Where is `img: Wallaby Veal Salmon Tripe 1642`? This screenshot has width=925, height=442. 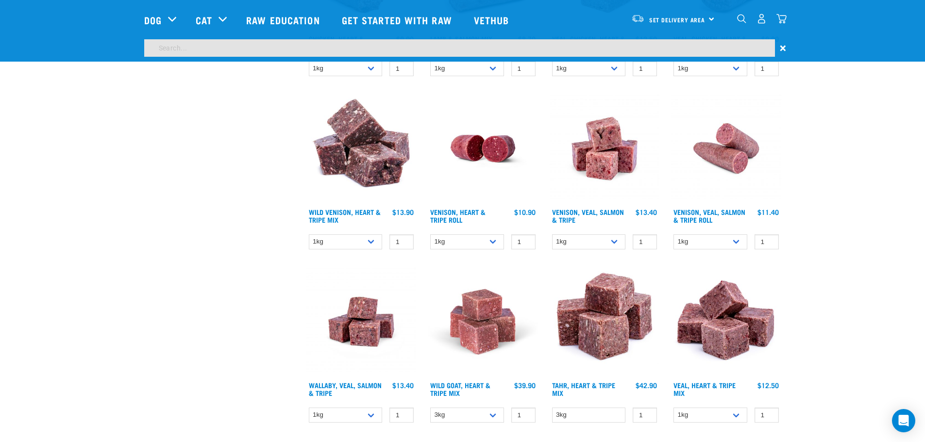 img: Wallaby Veal Salmon Tripe 1642 is located at coordinates (361, 322).